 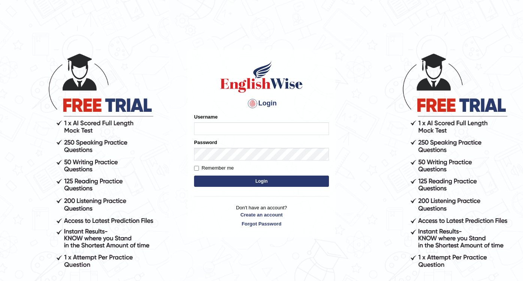 I want to click on img: Logo of English Wise sign in for intelligent practice with AI, so click(x=262, y=77).